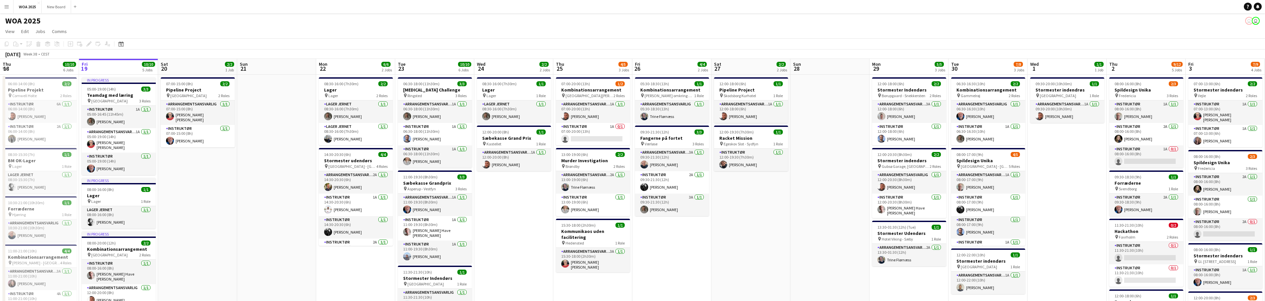 The image size is (1265, 301). Describe the element at coordinates (40, 161) in the screenshot. I see `h3: BM OK-Lager` at that location.